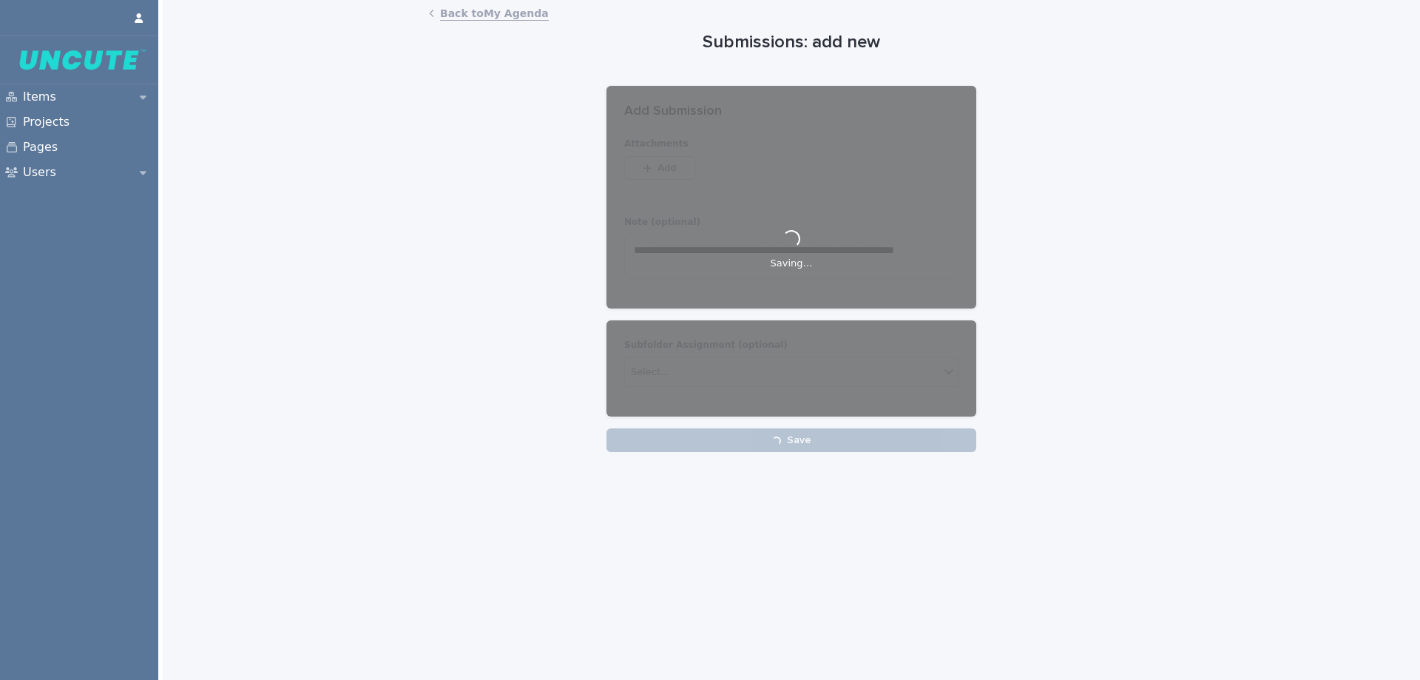 The height and width of the screenshot is (680, 1420). What do you see at coordinates (494, 12) in the screenshot?
I see `a: Back toMy Agenda` at bounding box center [494, 12].